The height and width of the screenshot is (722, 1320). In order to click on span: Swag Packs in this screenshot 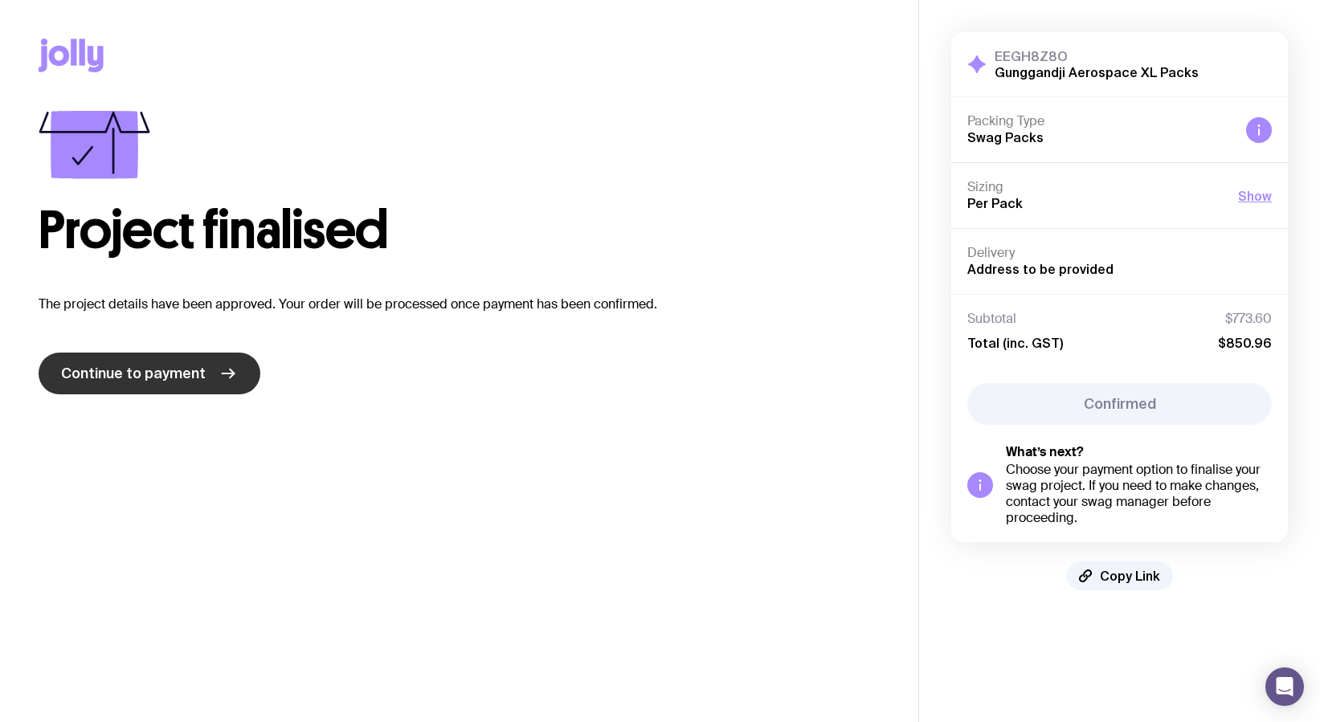, I will do `click(1005, 137)`.